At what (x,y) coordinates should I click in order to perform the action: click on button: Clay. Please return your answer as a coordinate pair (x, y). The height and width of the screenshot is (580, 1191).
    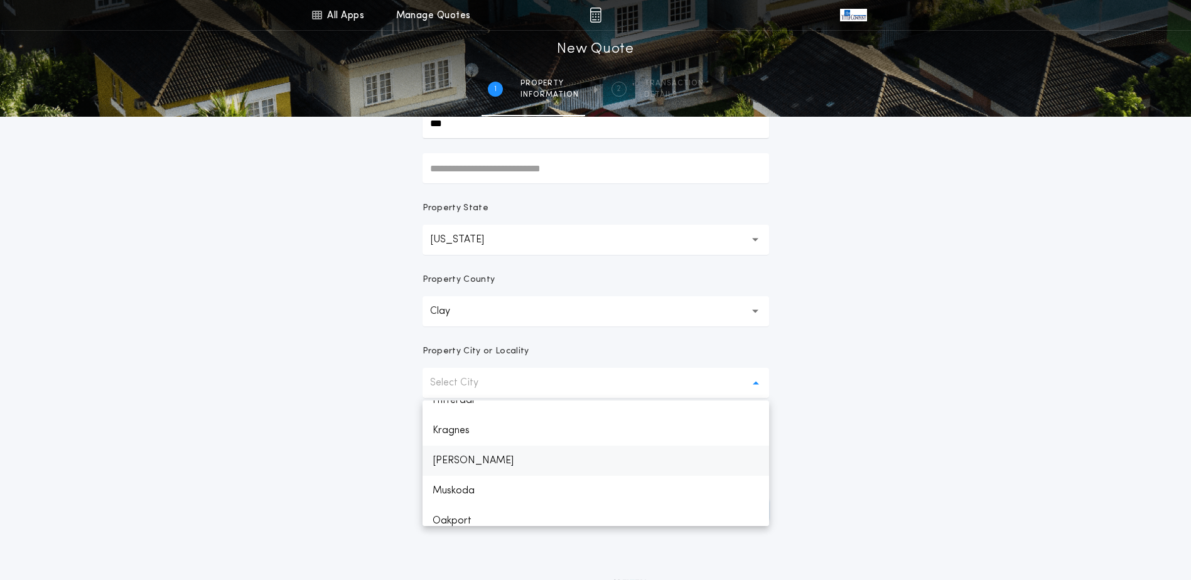
    Looking at the image, I should click on (596, 311).